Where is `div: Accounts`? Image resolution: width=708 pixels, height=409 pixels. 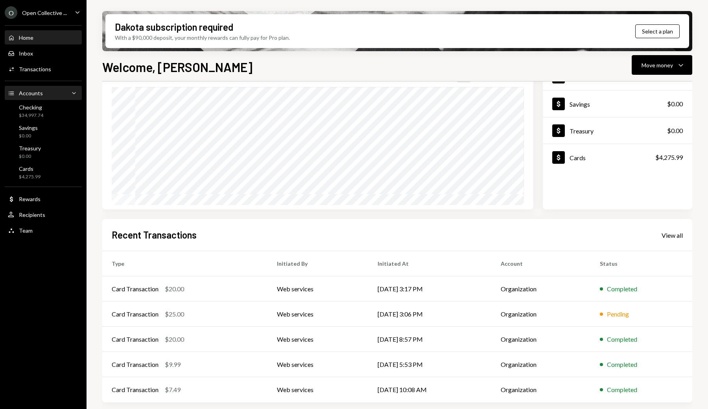 div: Accounts is located at coordinates (31, 93).